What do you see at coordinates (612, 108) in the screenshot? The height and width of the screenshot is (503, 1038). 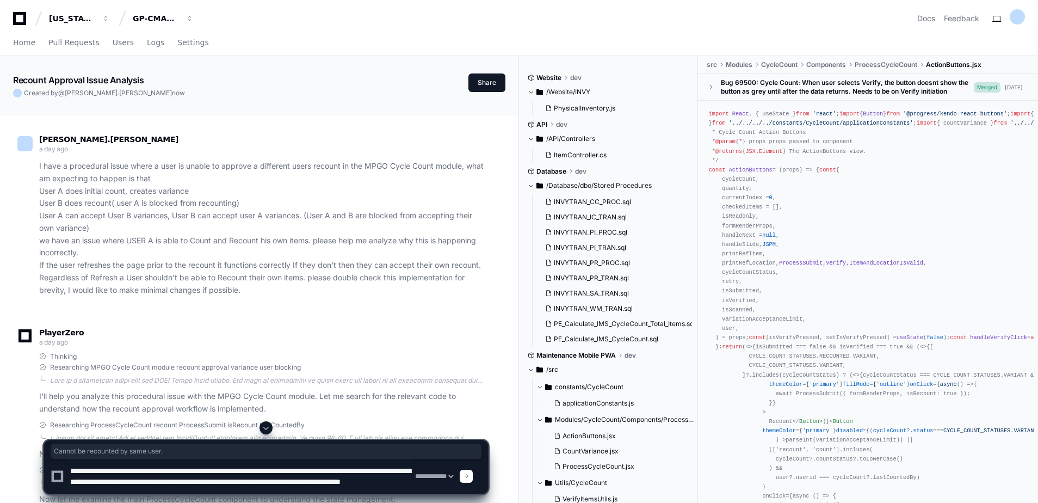 I see `button: PhysicalInventory.js` at bounding box center [612, 108].